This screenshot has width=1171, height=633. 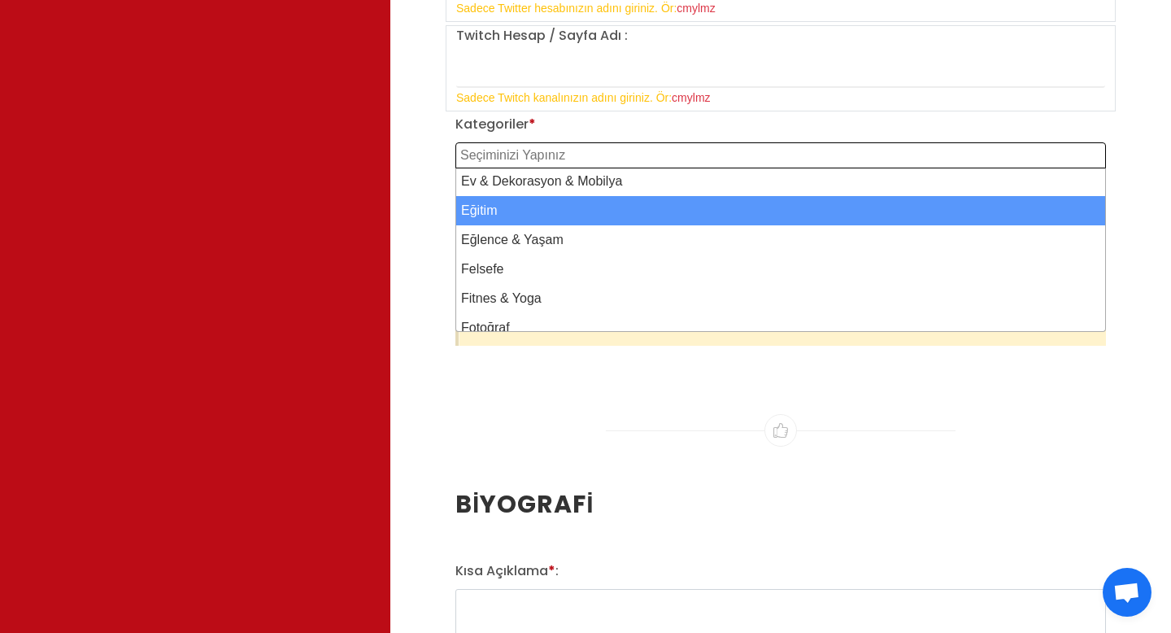 What do you see at coordinates (495, 124) in the screenshot?
I see `label: Kategoriler` at bounding box center [495, 124].